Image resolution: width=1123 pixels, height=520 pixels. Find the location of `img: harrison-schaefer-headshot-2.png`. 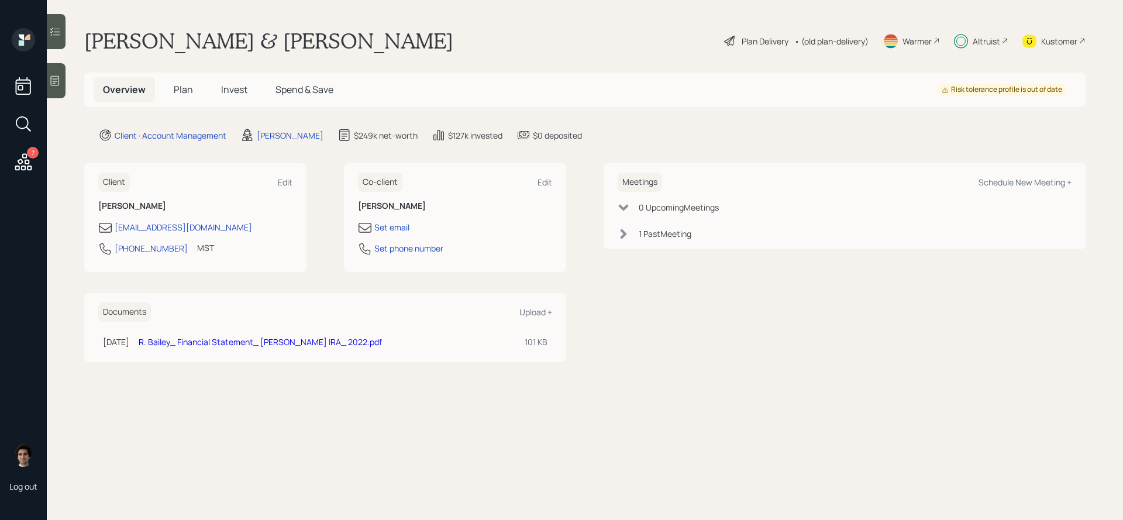

img: harrison-schaefer-headshot-2.png is located at coordinates (23, 455).